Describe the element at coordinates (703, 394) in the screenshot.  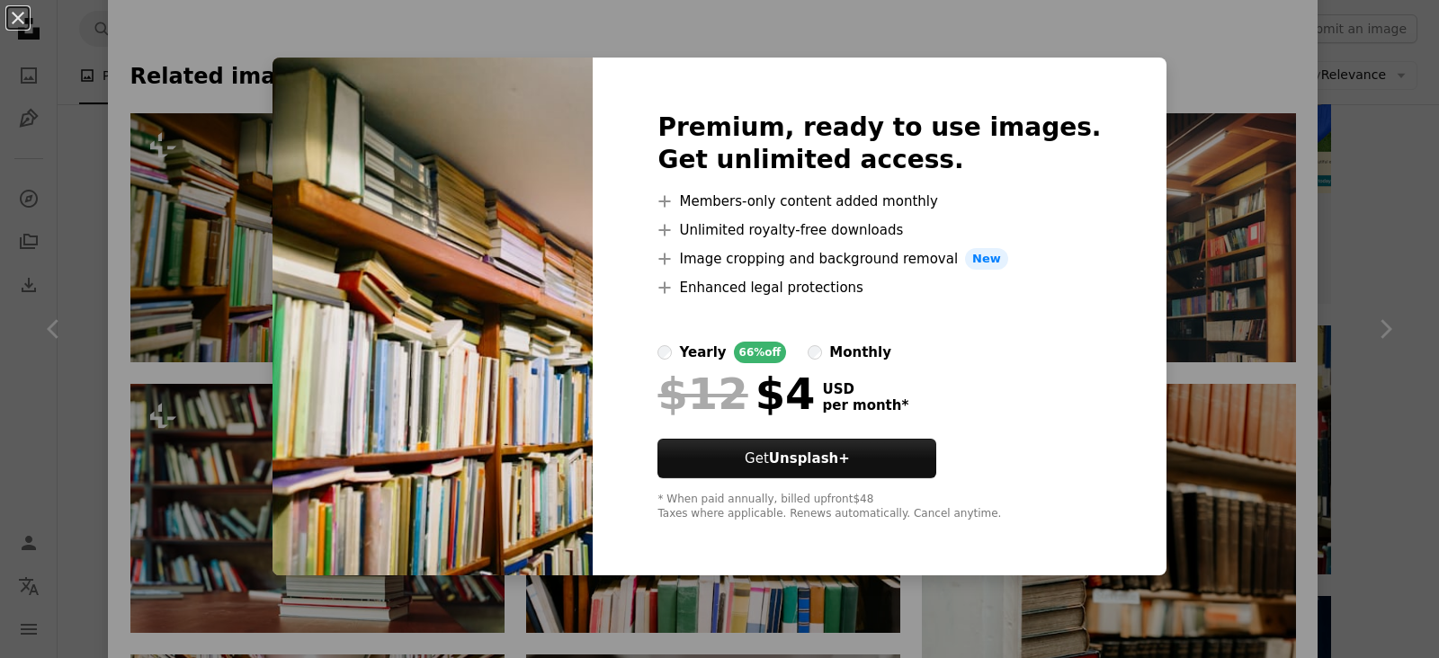
I see `span: $12` at that location.